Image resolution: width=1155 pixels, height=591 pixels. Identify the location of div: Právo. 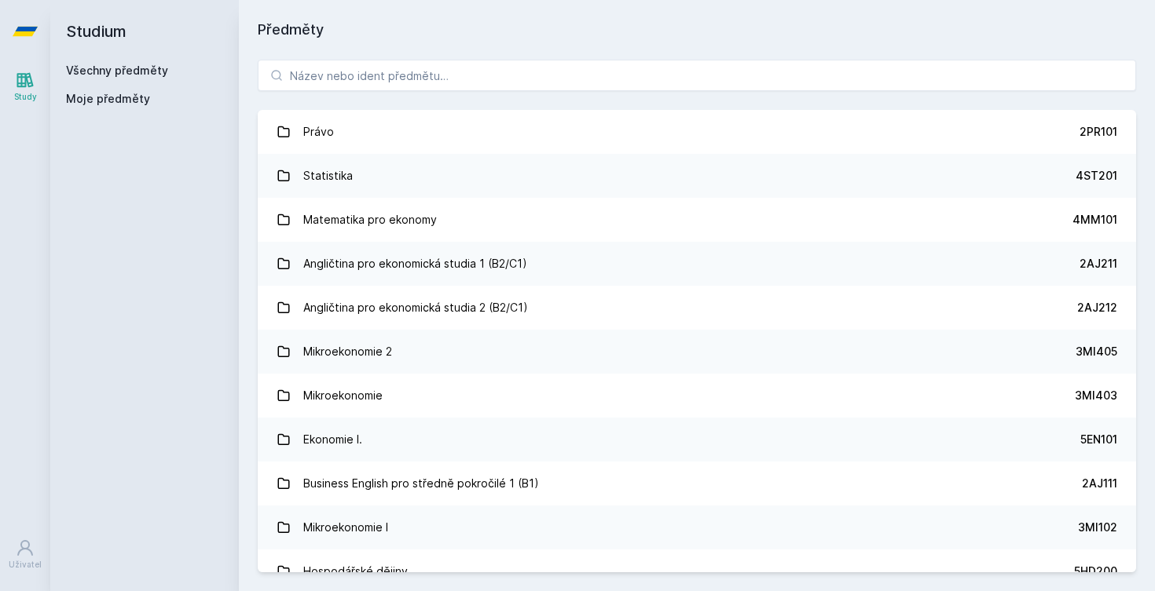
(318, 132).